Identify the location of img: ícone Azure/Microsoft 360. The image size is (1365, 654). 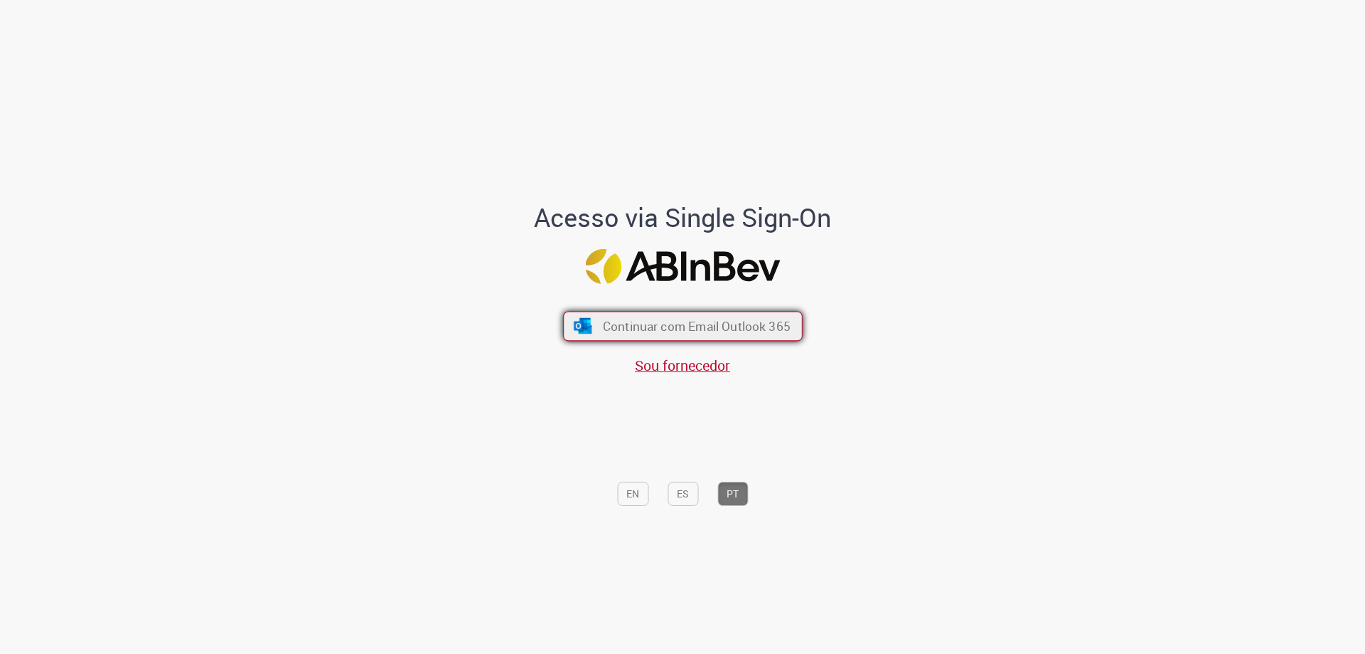
(582, 326).